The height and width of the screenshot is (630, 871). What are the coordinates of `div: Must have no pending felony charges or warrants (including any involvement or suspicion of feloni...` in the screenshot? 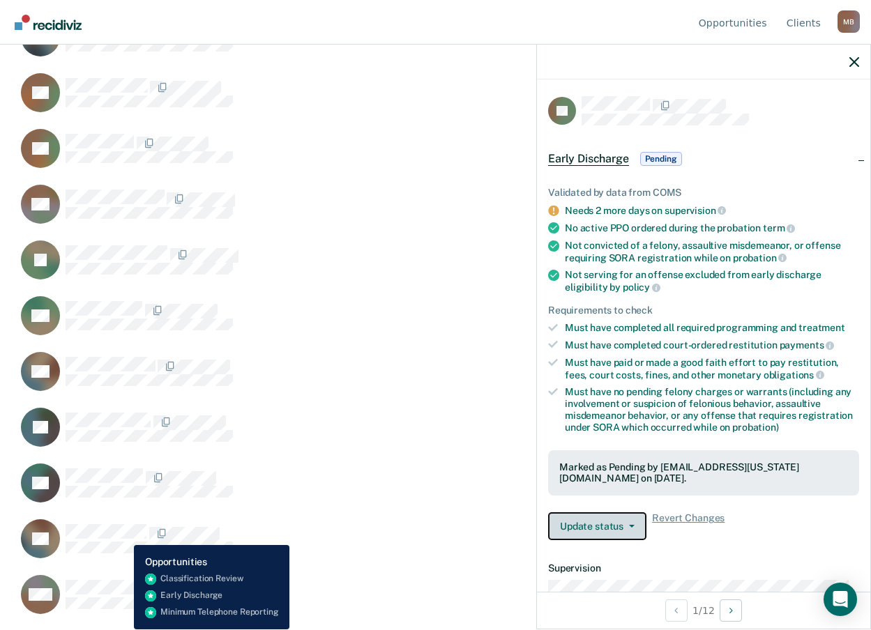 It's located at (712, 409).